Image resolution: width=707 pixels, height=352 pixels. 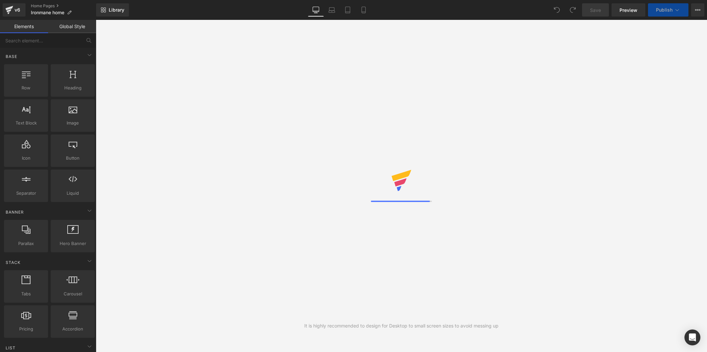 I want to click on a: Tablet, so click(x=348, y=10).